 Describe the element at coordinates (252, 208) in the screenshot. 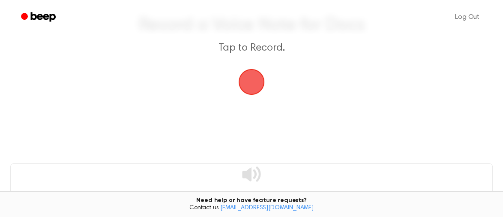

I see `span: Contact us` at that location.